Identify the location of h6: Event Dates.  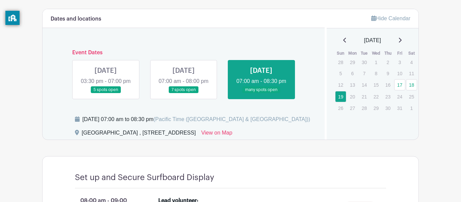
(184, 53).